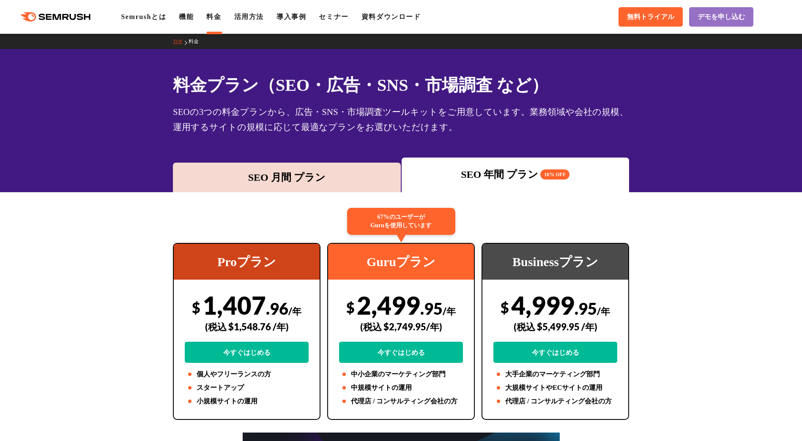  What do you see at coordinates (287, 178) in the screenshot?
I see `div: SEO 月間 プラン` at bounding box center [287, 178].